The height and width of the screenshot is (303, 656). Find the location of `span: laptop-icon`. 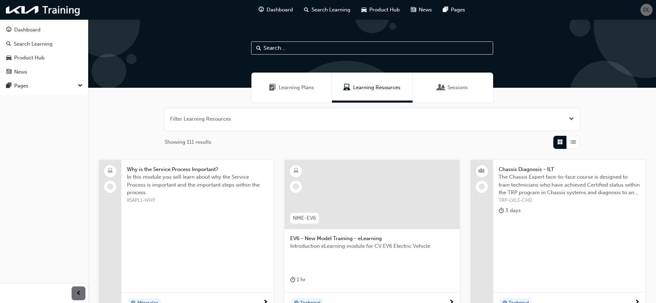

span: laptop-icon is located at coordinates (110, 171).